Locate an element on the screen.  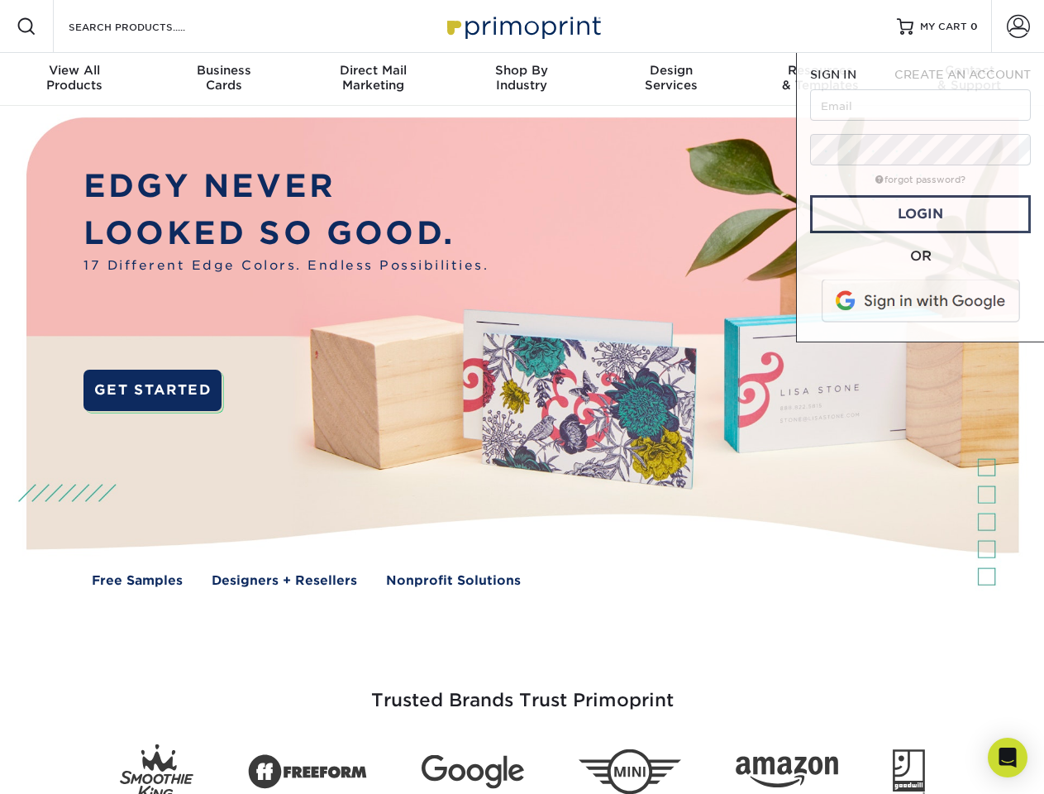
span: Shop By is located at coordinates (522, 70).